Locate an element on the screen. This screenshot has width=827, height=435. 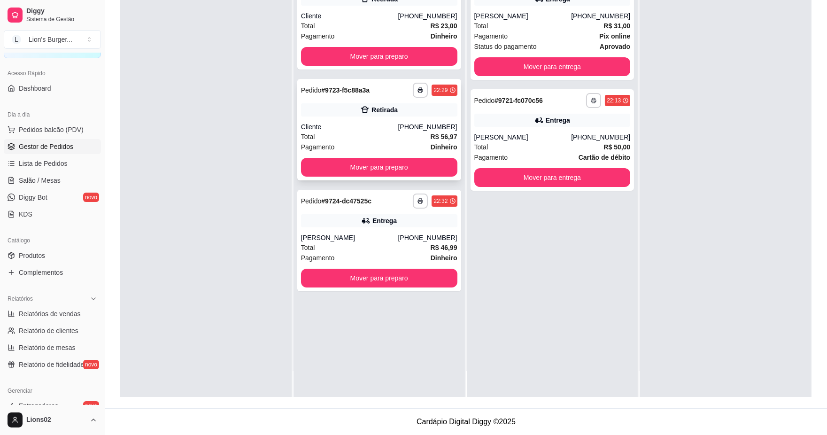
span: Lista de Pedidos is located at coordinates (43, 163).